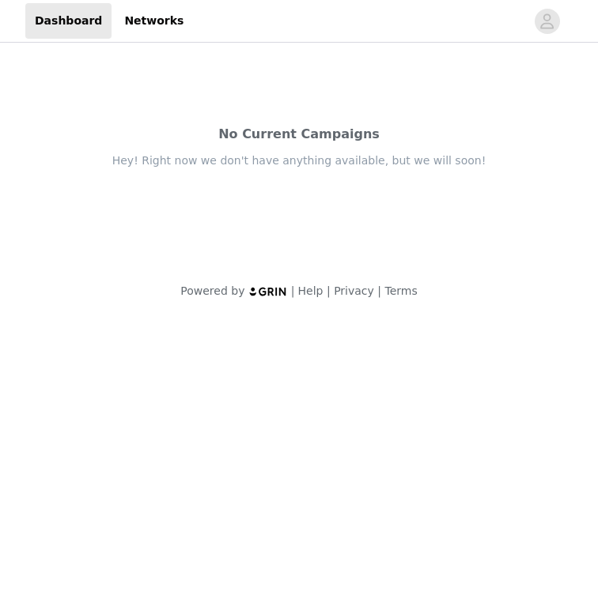 This screenshot has width=598, height=595. I want to click on div: avatar, so click(546, 21).